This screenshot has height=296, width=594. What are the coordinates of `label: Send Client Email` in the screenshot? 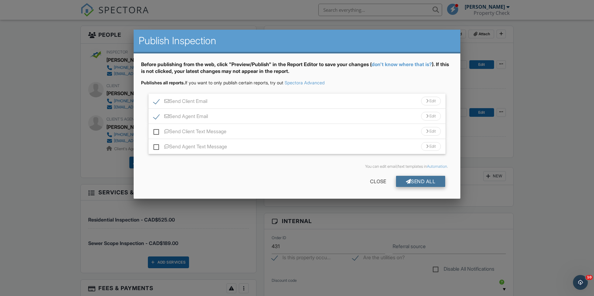 It's located at (180, 102).